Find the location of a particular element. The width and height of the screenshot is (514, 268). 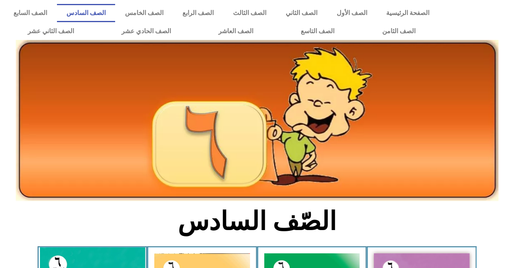

h2: الصّف السادس is located at coordinates (257, 222).